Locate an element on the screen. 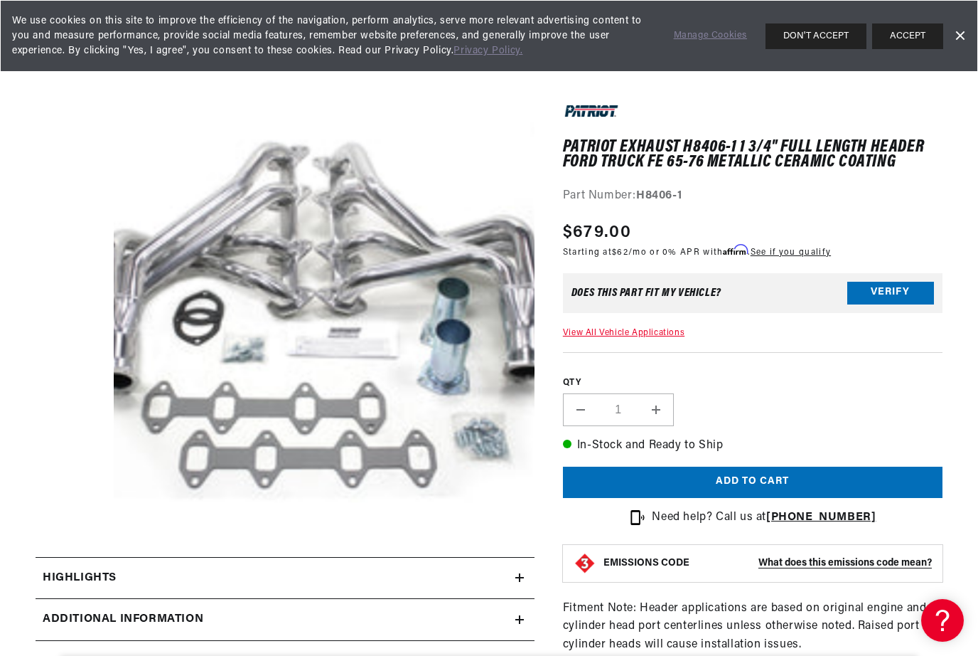  strong: What does this emissions code mean? is located at coordinates (845, 562).